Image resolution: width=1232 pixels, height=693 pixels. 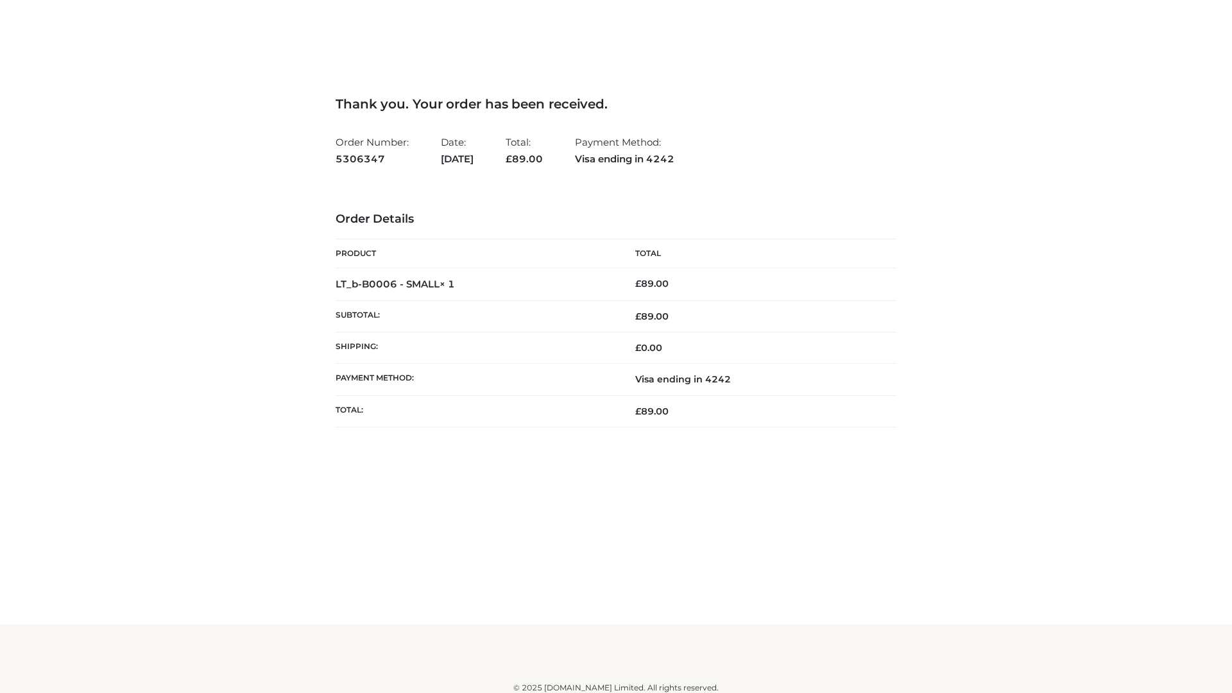 I want to click on th: Payment method:, so click(x=476, y=379).